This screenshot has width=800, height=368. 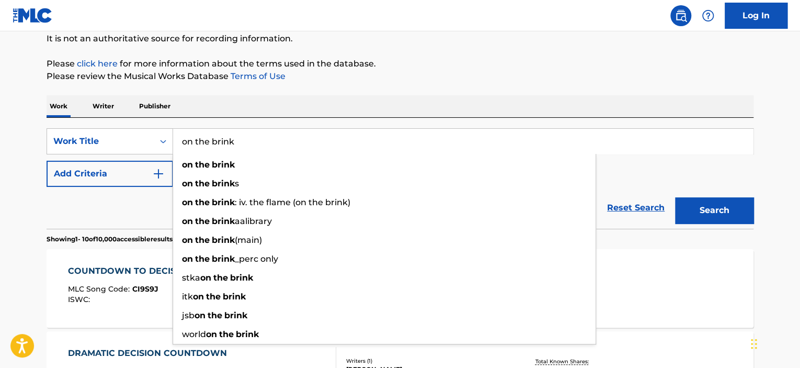 What do you see at coordinates (708, 16) in the screenshot?
I see `img: help` at bounding box center [708, 16].